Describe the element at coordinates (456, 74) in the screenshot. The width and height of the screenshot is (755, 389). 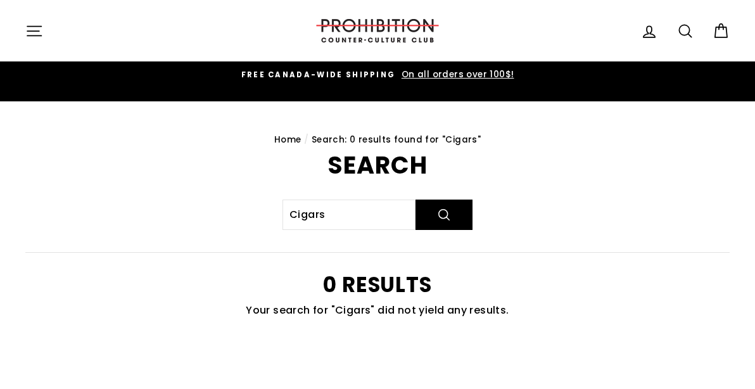
I see `span: On all orders over 100$!` at that location.